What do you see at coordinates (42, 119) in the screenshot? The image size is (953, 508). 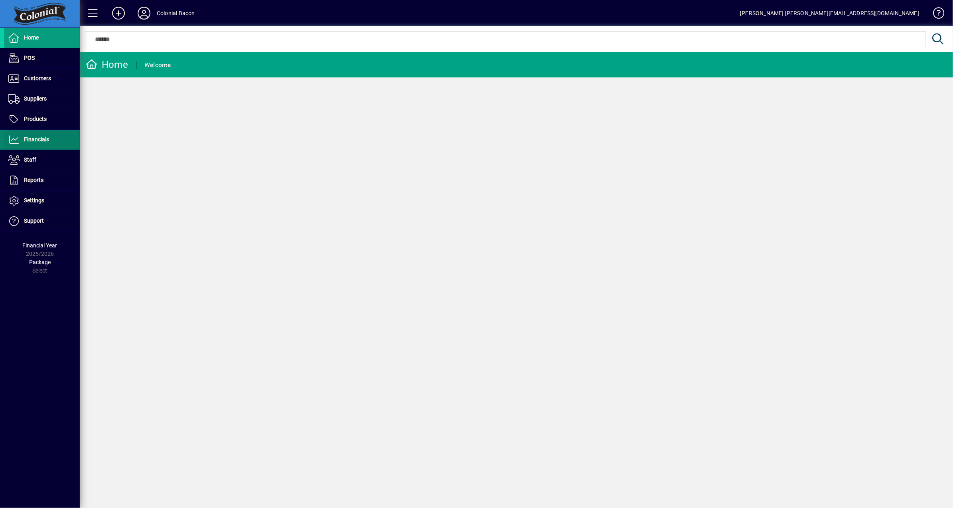 I see `a: Products` at bounding box center [42, 119].